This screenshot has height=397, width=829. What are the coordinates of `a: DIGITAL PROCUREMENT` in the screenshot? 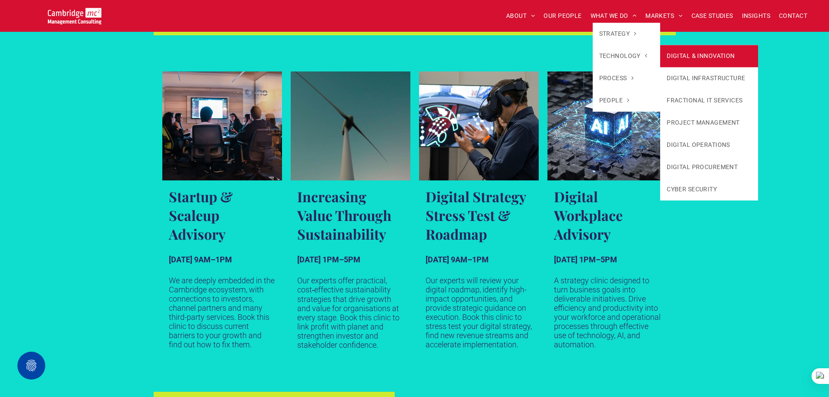 It's located at (709, 167).